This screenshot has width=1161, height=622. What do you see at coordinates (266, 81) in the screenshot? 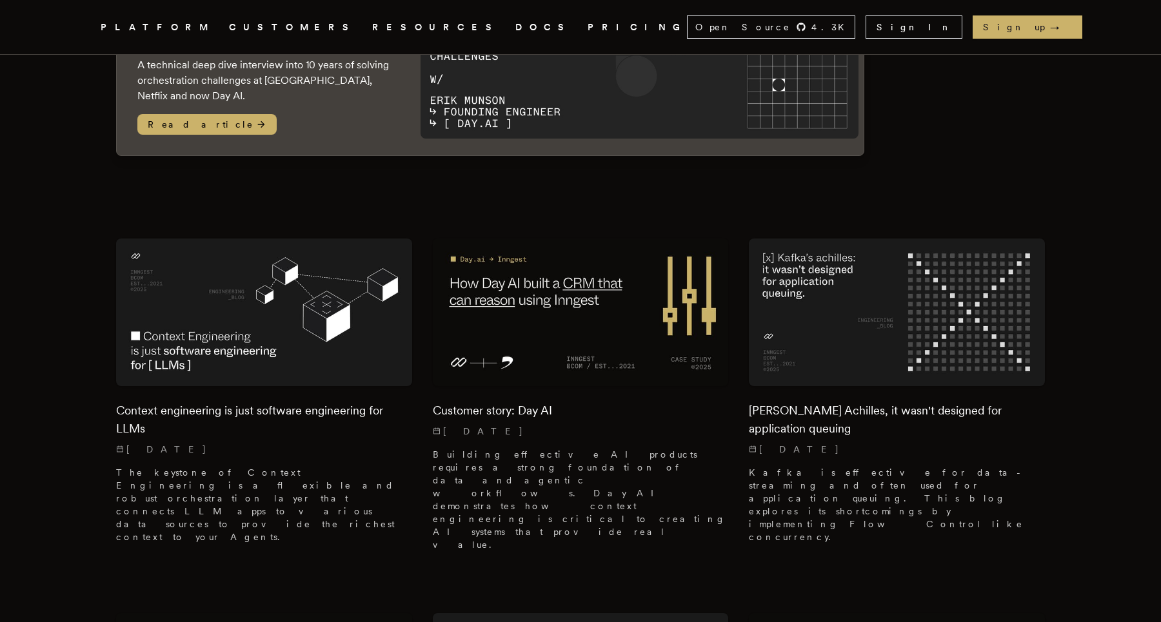
I see `p: A technical deep dive interview into 10 years of solving orchestration challenges at [GEOGRAPHIC_...` at bounding box center [266, 81].